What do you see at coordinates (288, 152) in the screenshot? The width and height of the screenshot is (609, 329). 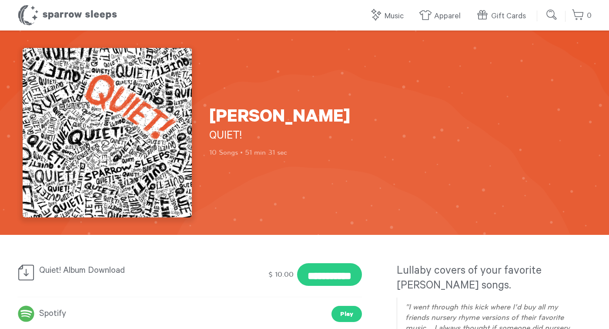 I see `p: 10 Songs • 51 min 31 sec` at bounding box center [288, 152].